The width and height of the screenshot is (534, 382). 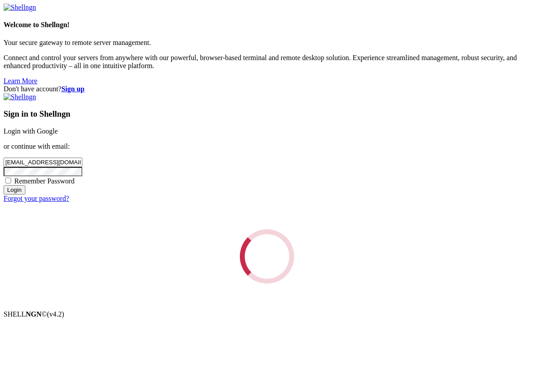 What do you see at coordinates (56, 314) in the screenshot?
I see `span: 4.2.0` at bounding box center [56, 314].